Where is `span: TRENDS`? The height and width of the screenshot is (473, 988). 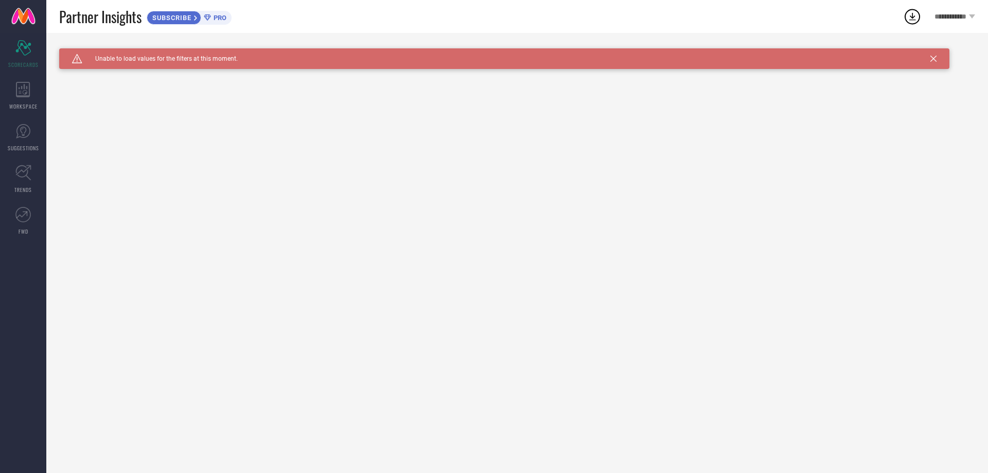
span: TRENDS is located at coordinates (23, 189).